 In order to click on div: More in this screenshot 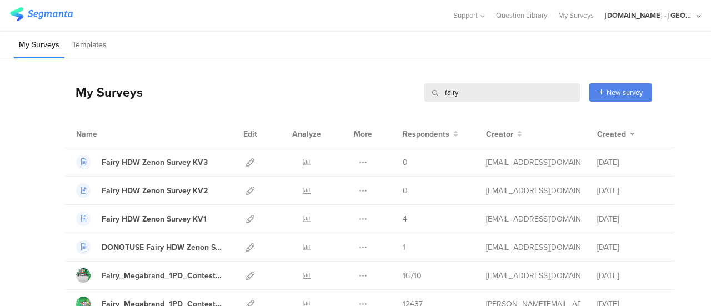, I will do `click(363, 134)`.